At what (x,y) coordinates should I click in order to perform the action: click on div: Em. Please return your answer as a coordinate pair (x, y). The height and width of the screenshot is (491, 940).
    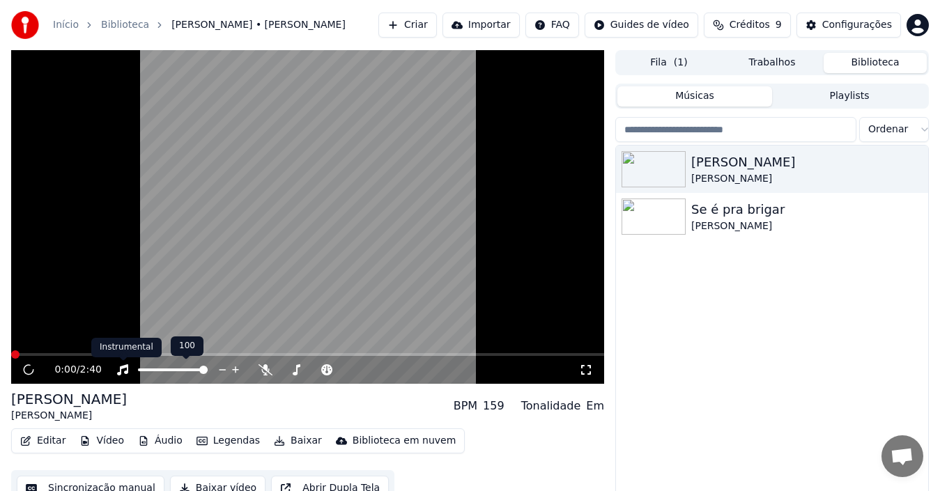
    Looking at the image, I should click on (595, 406).